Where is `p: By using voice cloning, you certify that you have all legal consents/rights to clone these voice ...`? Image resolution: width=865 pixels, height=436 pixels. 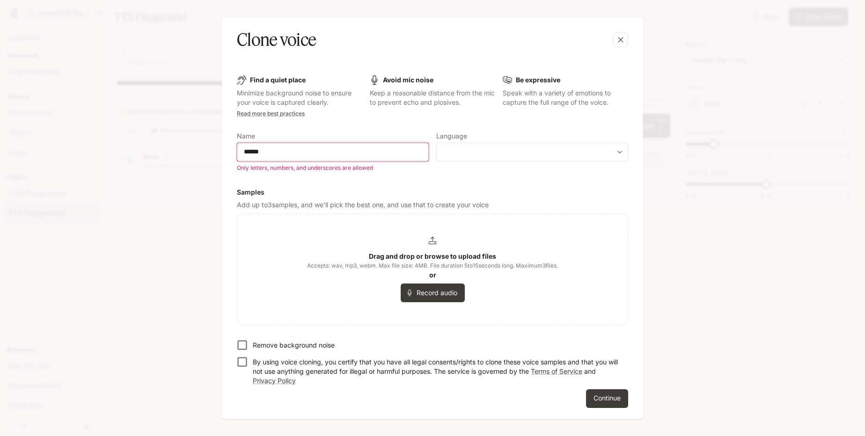
p: By using voice cloning, you certify that you have all legal consents/rights to clone these voice ... is located at coordinates (437, 372).